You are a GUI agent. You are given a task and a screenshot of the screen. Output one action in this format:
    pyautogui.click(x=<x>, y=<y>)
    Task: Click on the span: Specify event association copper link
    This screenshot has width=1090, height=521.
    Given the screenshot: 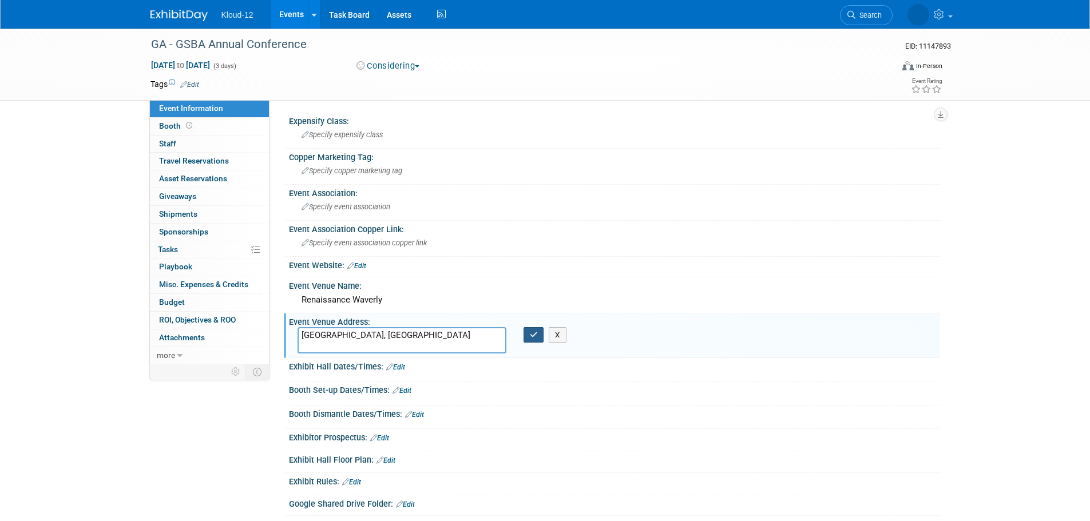 What is the action you would take?
    pyautogui.click(x=364, y=243)
    